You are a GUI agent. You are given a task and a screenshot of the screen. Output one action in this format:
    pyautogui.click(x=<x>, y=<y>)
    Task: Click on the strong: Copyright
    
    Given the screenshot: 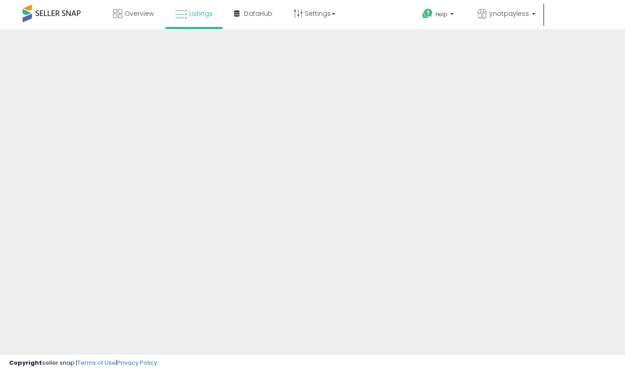 What is the action you would take?
    pyautogui.click(x=25, y=362)
    